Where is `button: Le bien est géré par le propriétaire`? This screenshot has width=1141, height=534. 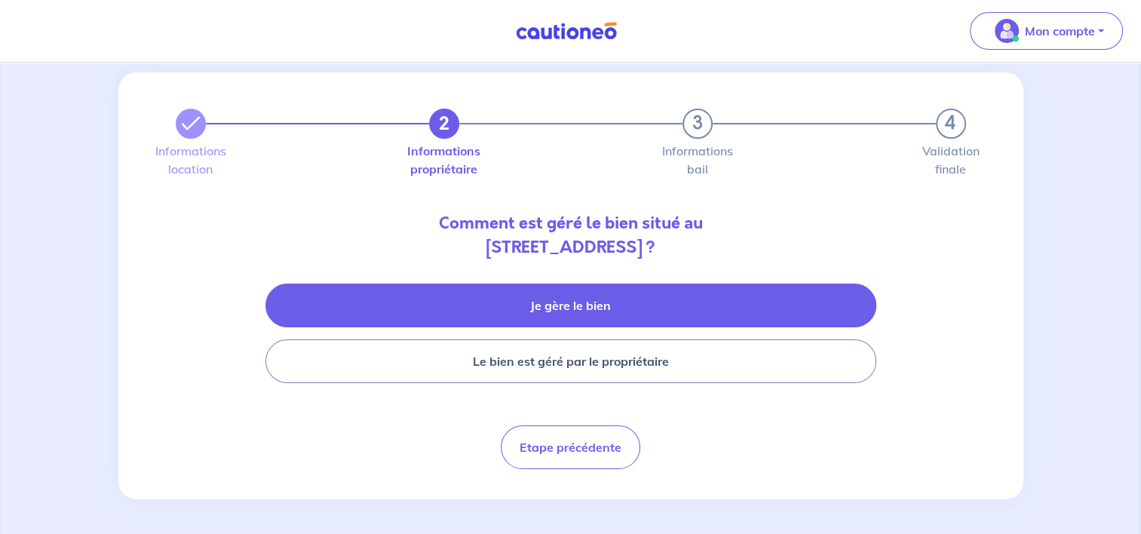
button: Le bien est géré par le propriétaire is located at coordinates (571, 361).